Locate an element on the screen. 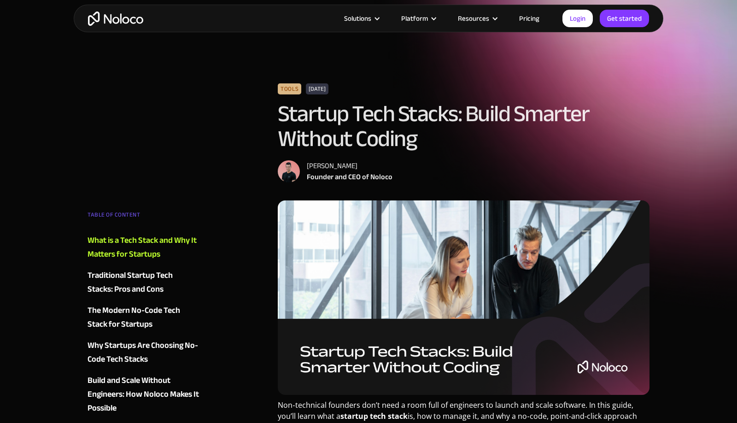  a: Pricing is located at coordinates (529, 18).